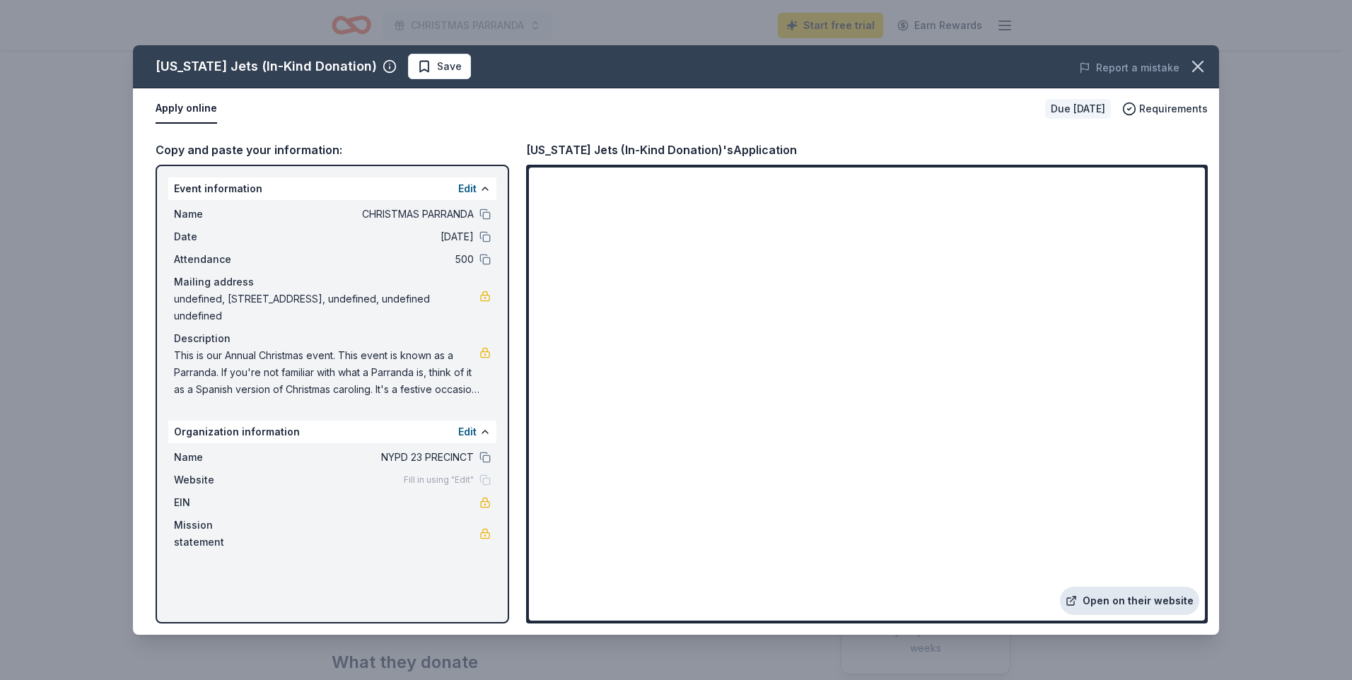 This screenshot has width=1352, height=680. What do you see at coordinates (1129, 68) in the screenshot?
I see `button: Report a mistake` at bounding box center [1129, 68].